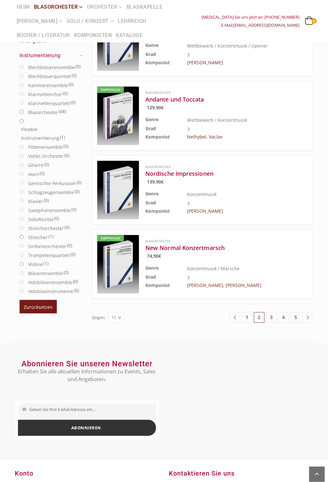 This screenshot has width=328, height=482. I want to click on font: 5, so click(296, 317).